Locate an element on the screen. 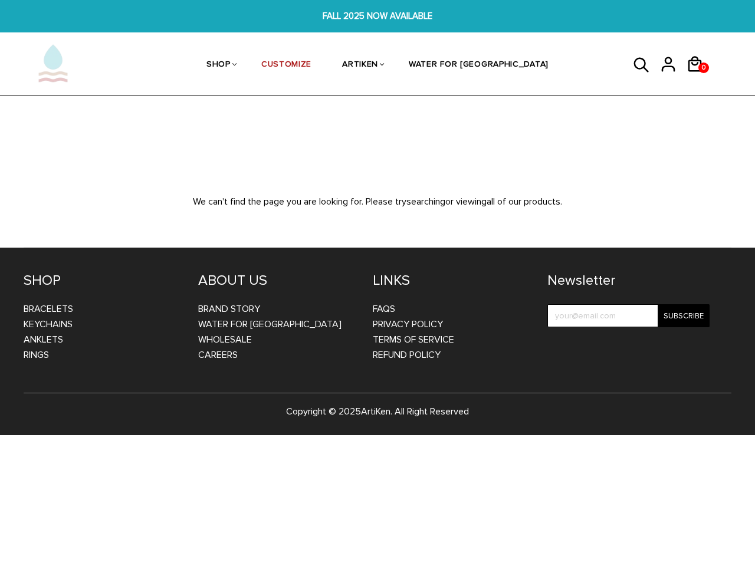 The width and height of the screenshot is (755, 566). span: FALL 2025 NOW AVAILABLE is located at coordinates (378, 16).